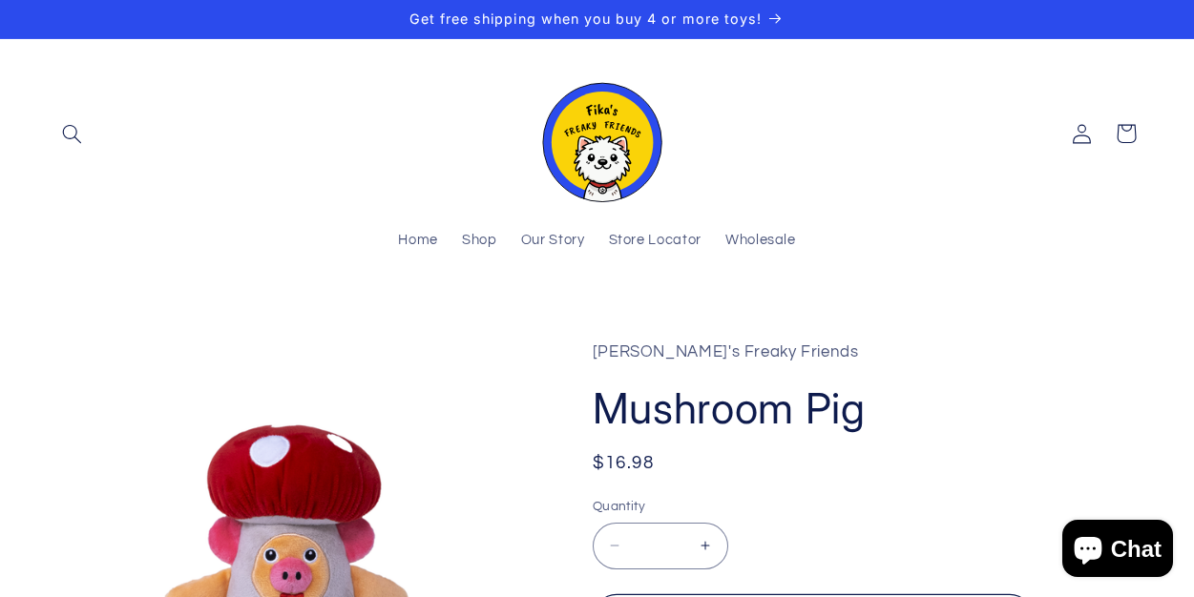 Image resolution: width=1194 pixels, height=597 pixels. What do you see at coordinates (1118, 551) in the screenshot?
I see `inbox-online-store-chat: Shopify online store chat` at bounding box center [1118, 551].